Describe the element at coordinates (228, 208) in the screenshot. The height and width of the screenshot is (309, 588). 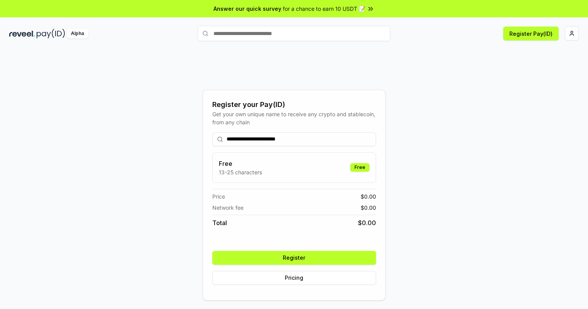
I see `span: Network fee` at that location.